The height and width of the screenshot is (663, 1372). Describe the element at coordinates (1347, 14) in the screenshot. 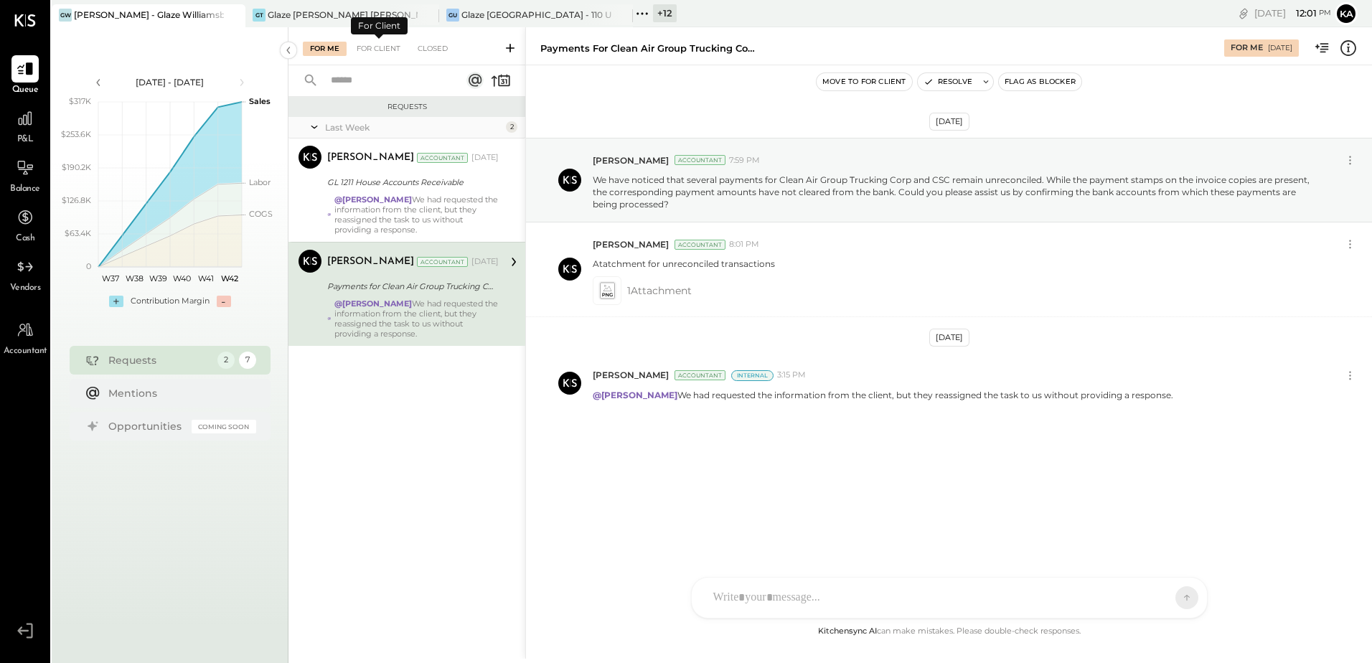

I see `button: Ka` at that location.